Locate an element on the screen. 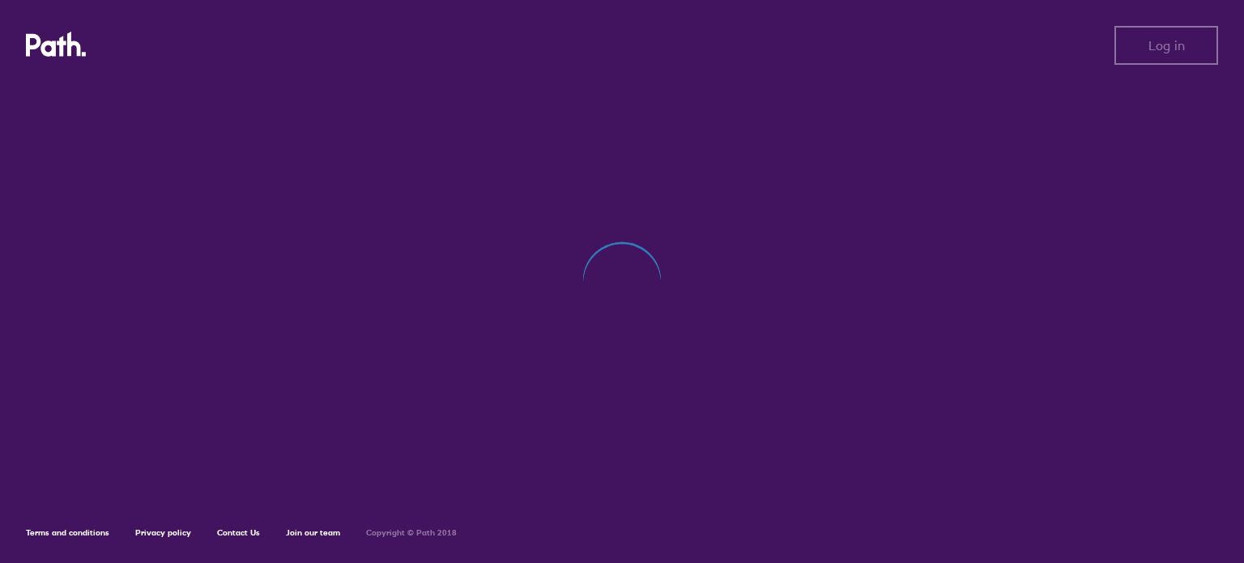 This screenshot has height=563, width=1244. h6: Copyright © Path 2018 is located at coordinates (411, 533).